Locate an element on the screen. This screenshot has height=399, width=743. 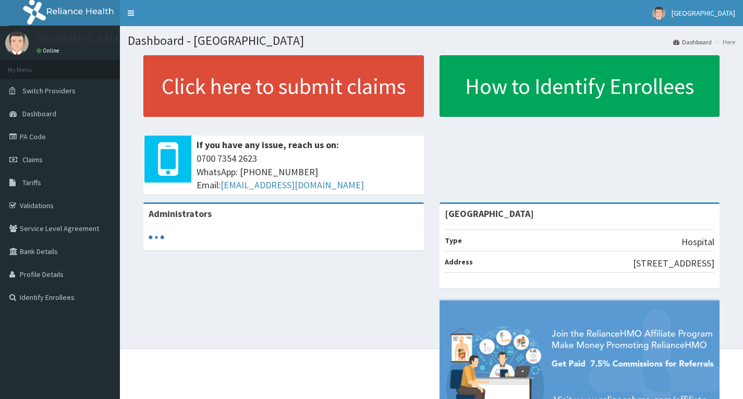
b: If you have any issue, reach us on: is located at coordinates (267, 144).